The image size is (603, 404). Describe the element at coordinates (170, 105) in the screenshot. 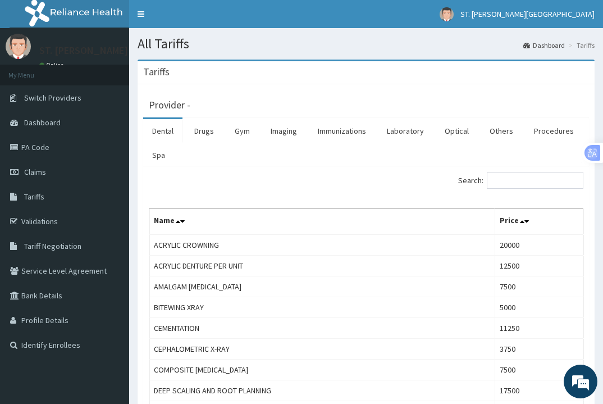

I see `h3: Provider -` at that location.